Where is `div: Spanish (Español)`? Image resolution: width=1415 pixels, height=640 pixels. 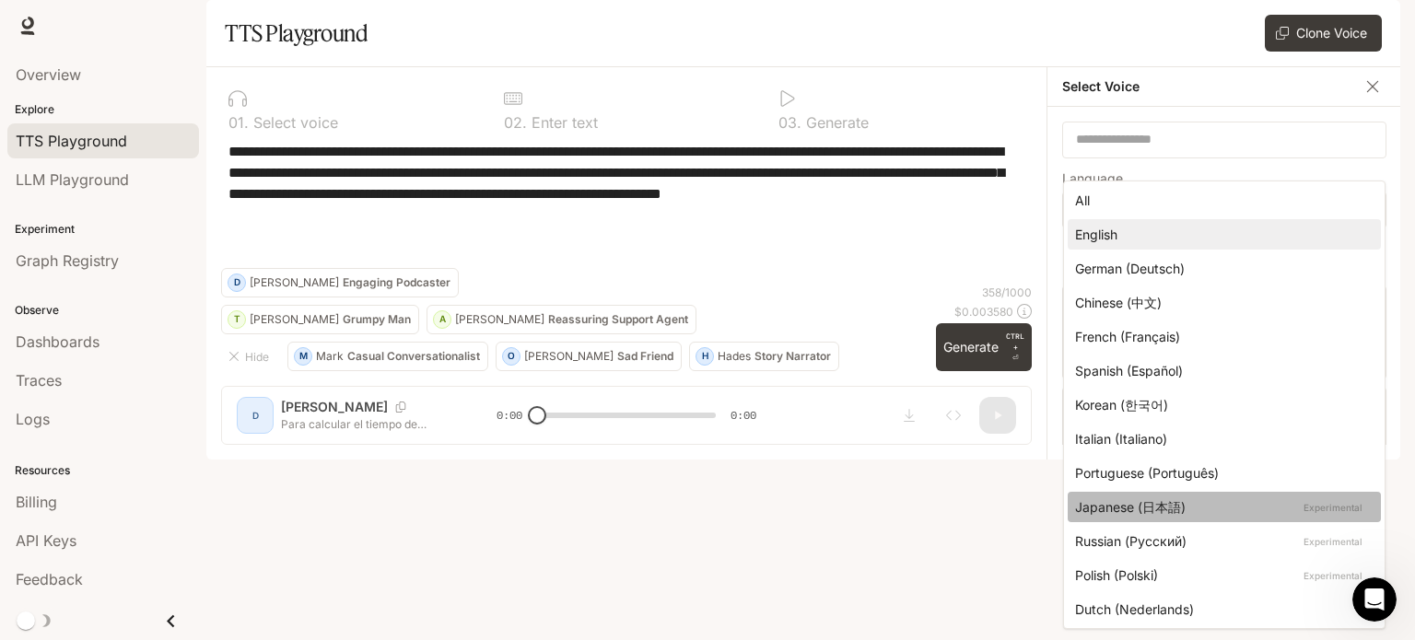
div: Spanish (Español) is located at coordinates (1220, 370).